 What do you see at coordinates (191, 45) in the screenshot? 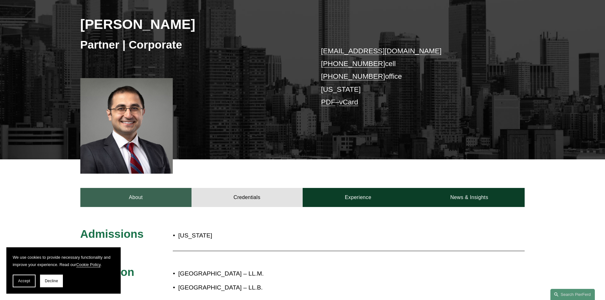
I see `h3: Partner | Corporate` at bounding box center [191, 45].